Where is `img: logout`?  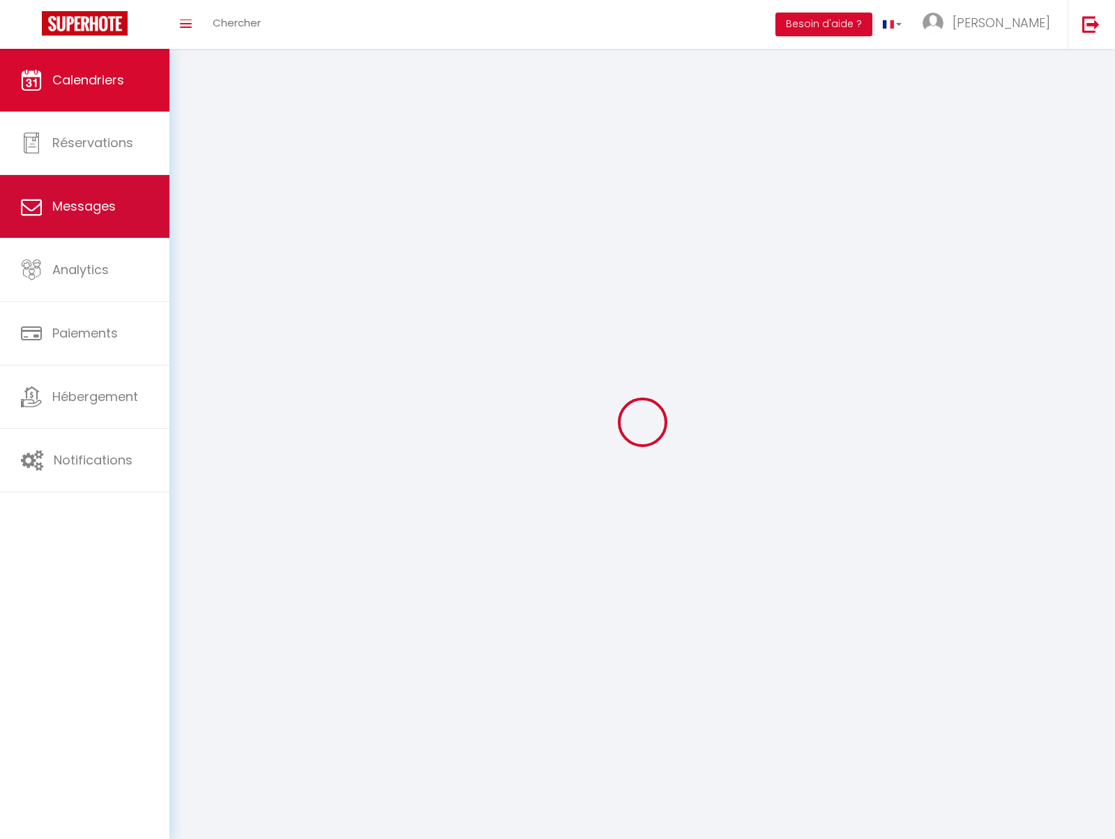 img: logout is located at coordinates (1091, 24).